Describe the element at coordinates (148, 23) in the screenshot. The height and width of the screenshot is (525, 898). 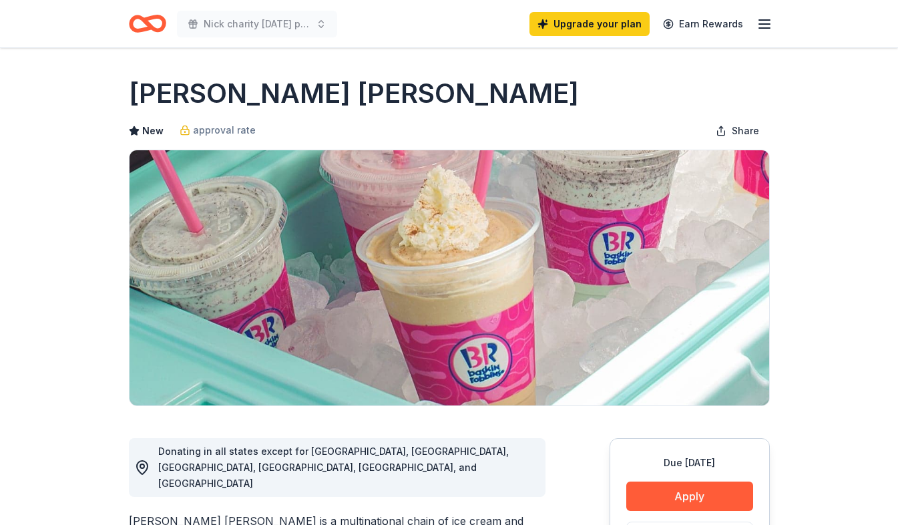
I see `a: Home` at that location.